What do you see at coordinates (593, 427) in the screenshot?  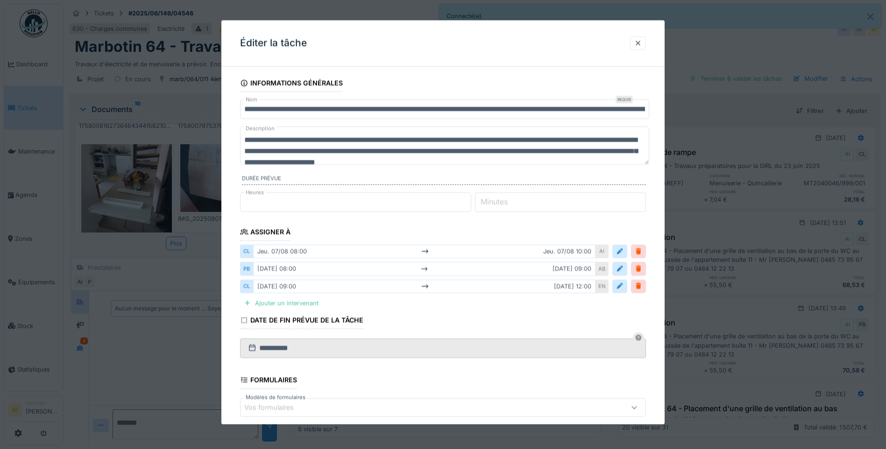 I see `div: Créer un modèle de formulaire` at bounding box center [593, 427].